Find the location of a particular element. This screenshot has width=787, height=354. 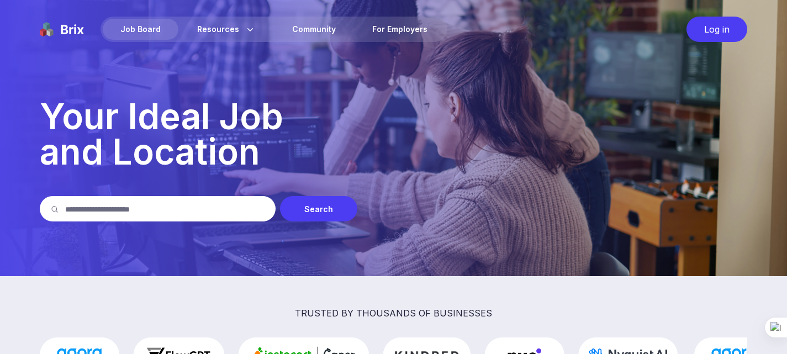

div: Log in is located at coordinates (717, 29).